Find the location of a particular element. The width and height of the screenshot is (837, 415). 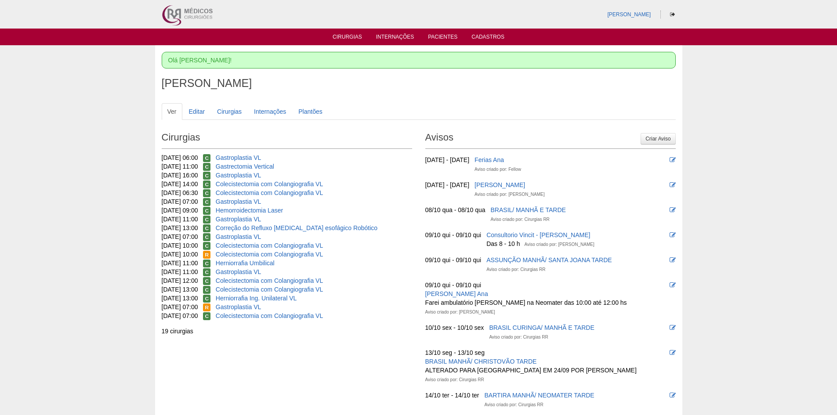

a: BRASIL/ MANHÃ E TARDE is located at coordinates (528, 210).